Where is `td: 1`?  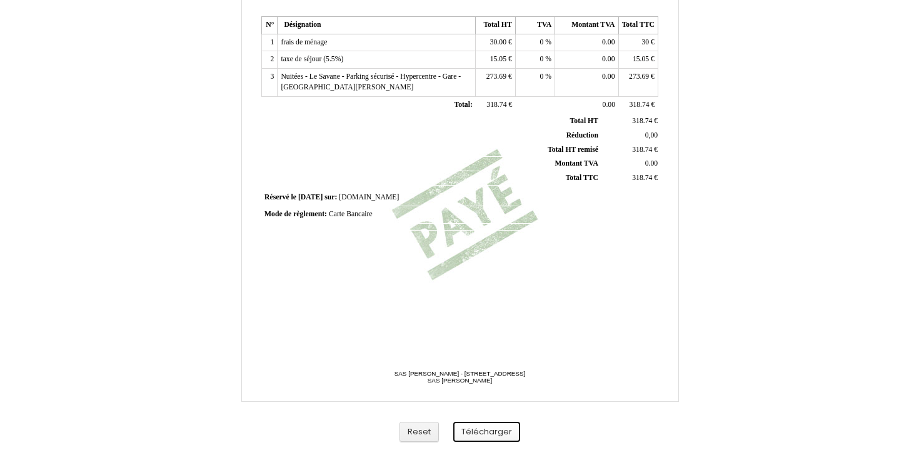 td: 1 is located at coordinates (269, 43).